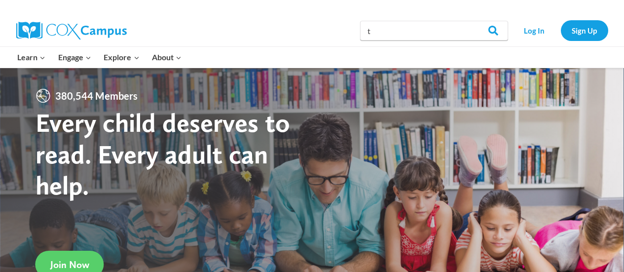  Describe the element at coordinates (71, 31) in the screenshot. I see `img: Cox Campus` at that location.